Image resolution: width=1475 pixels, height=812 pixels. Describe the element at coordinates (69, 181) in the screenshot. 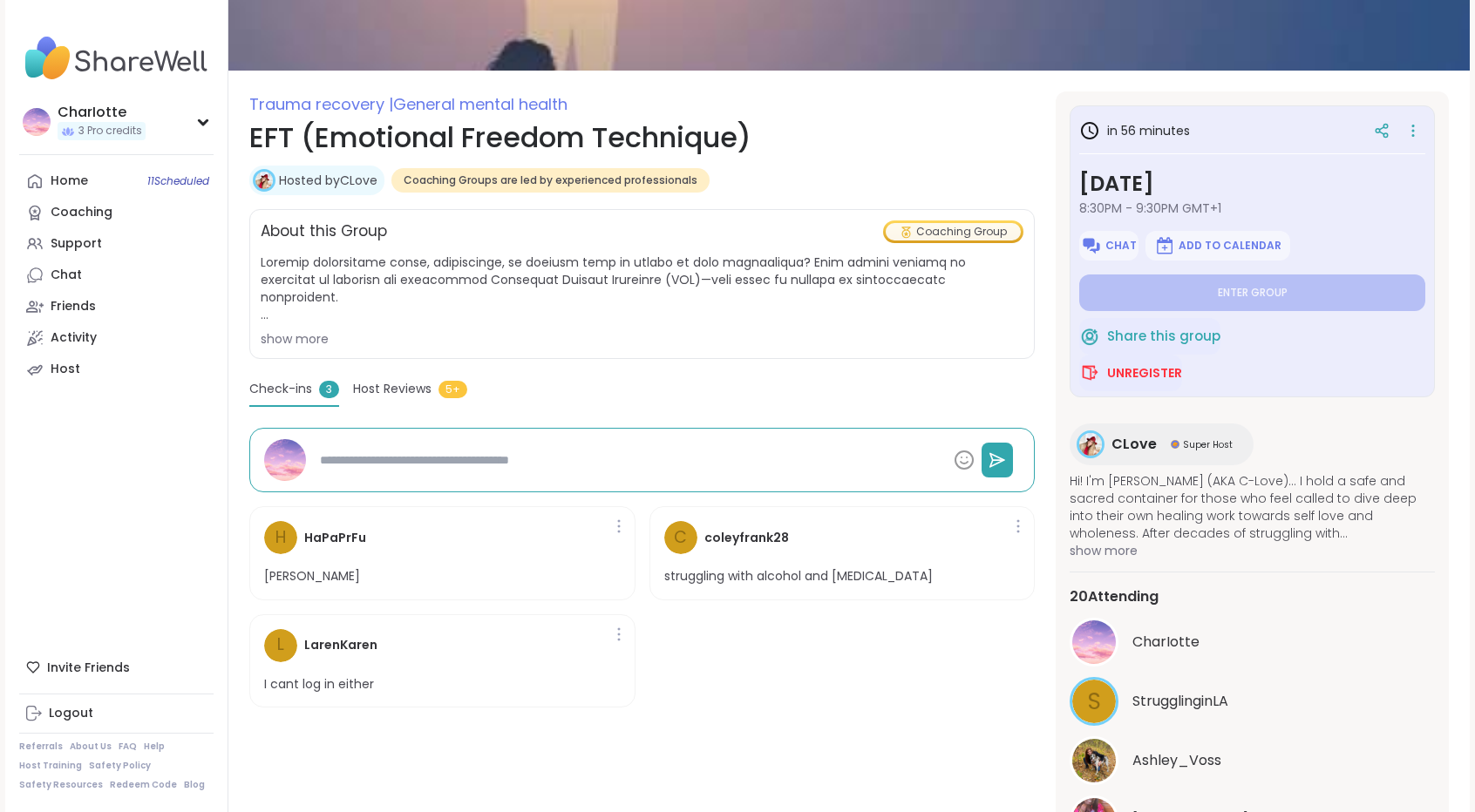

I see `div: Home` at that location.